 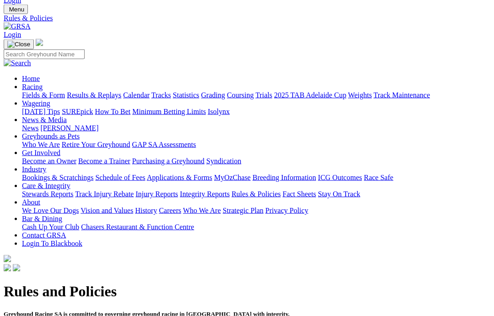 I want to click on a: ICG Outcomes, so click(x=340, y=177).